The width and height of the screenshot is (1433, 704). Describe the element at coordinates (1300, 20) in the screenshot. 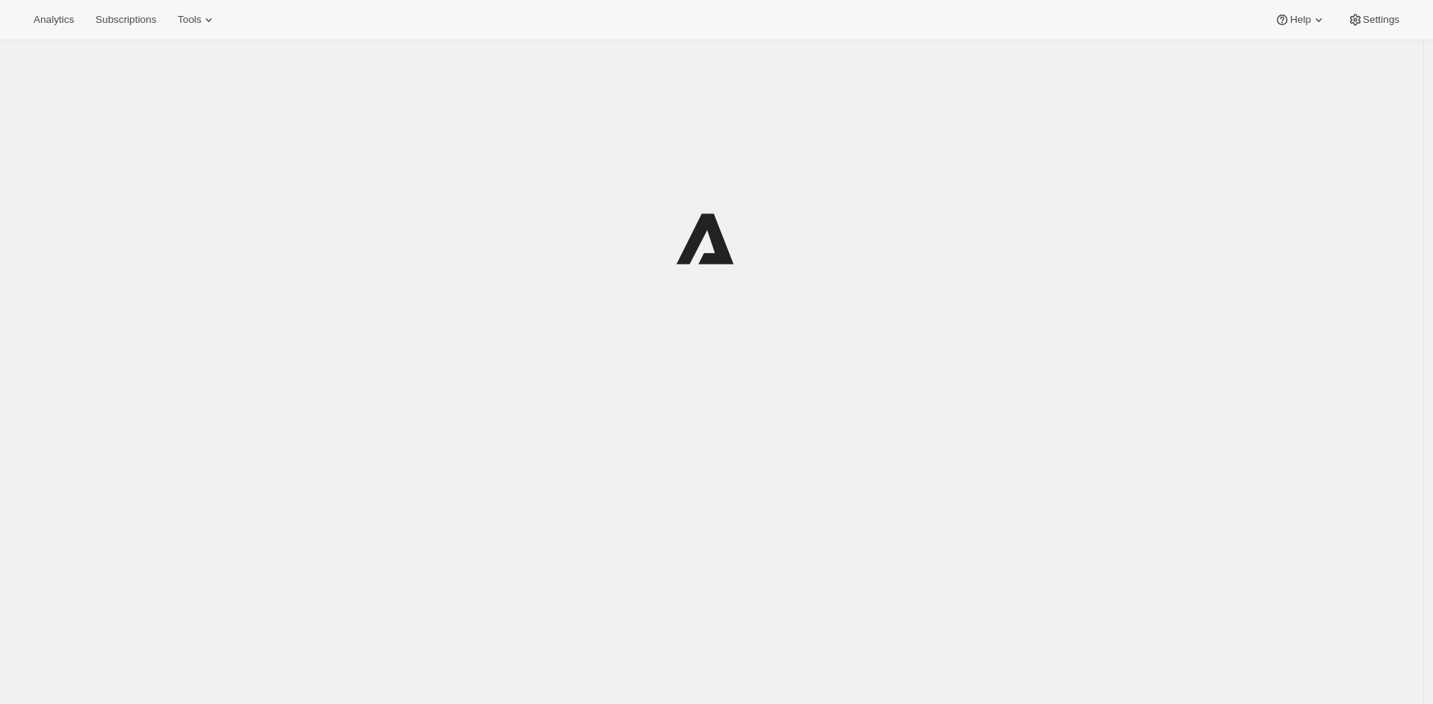

I see `button: Help` at that location.